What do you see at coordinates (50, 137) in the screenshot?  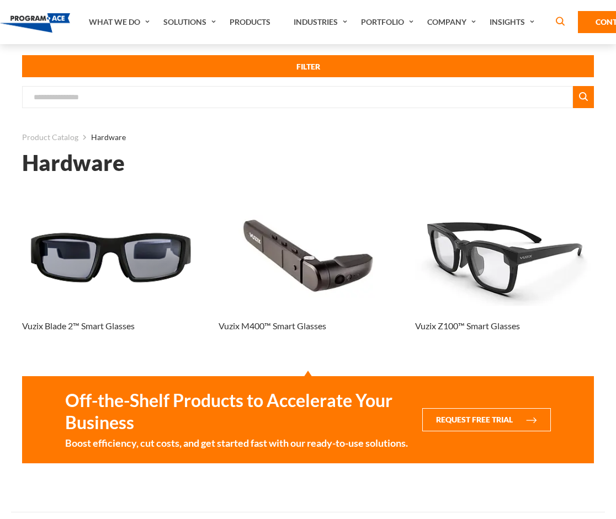 I see `a: Product Catalog` at bounding box center [50, 137].